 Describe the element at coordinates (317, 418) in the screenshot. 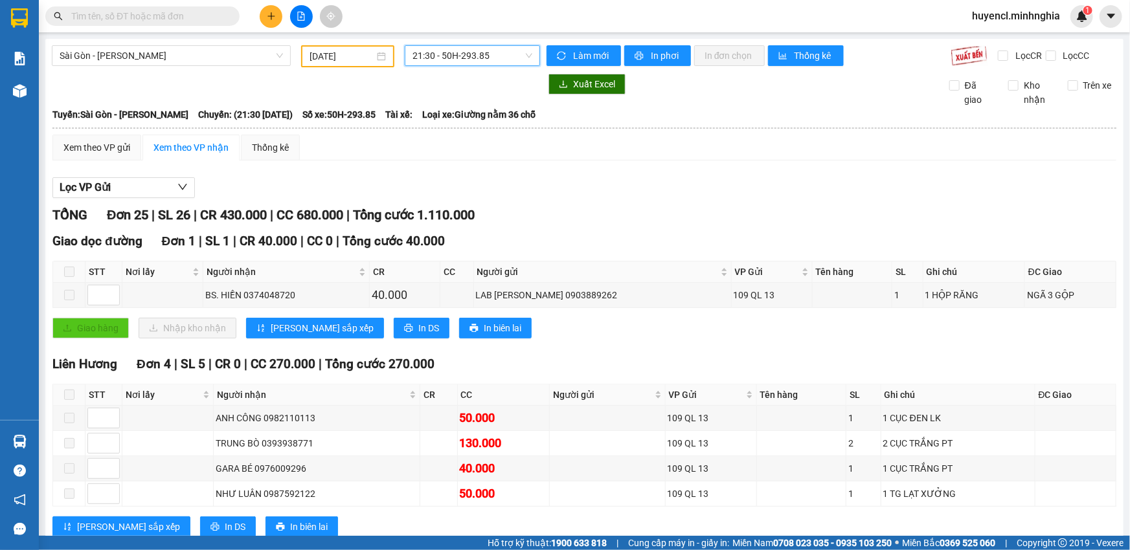

I see `div: ANH CÔNG 0982110113` at that location.